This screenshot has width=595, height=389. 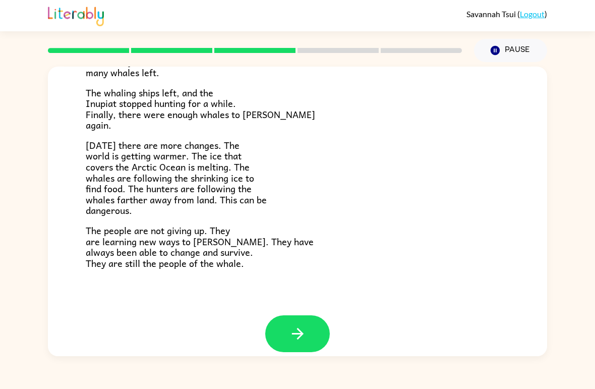 I want to click on button: Pause, so click(x=510, y=50).